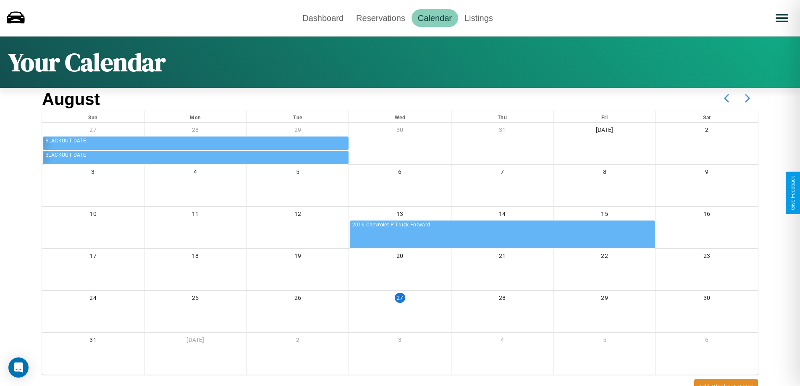  I want to click on div: 8, so click(604, 173).